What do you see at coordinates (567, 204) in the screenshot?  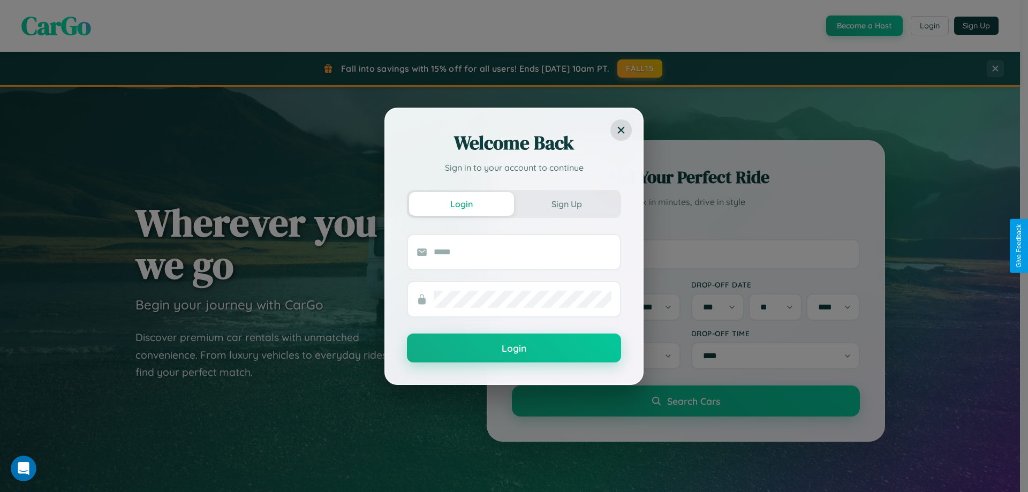 I see `button: Sign Up` at bounding box center [567, 204].